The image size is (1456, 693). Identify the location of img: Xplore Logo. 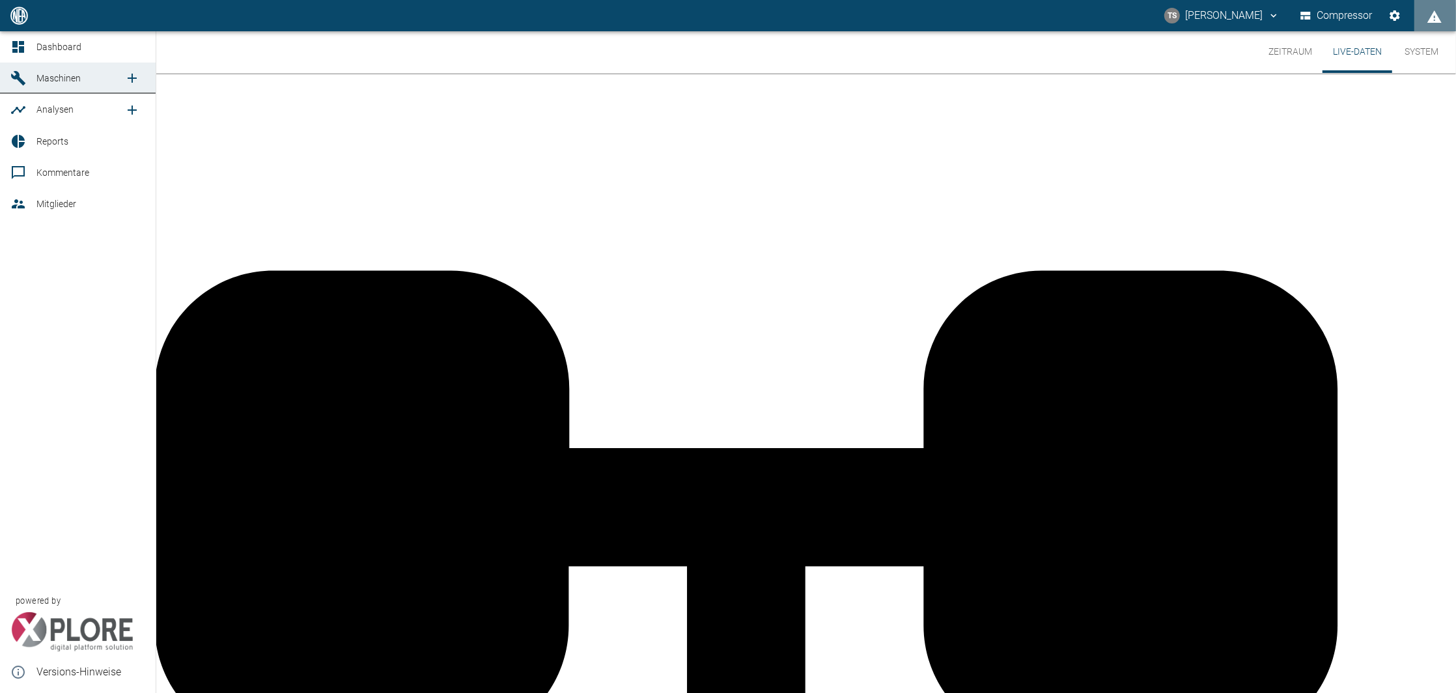
(72, 632).